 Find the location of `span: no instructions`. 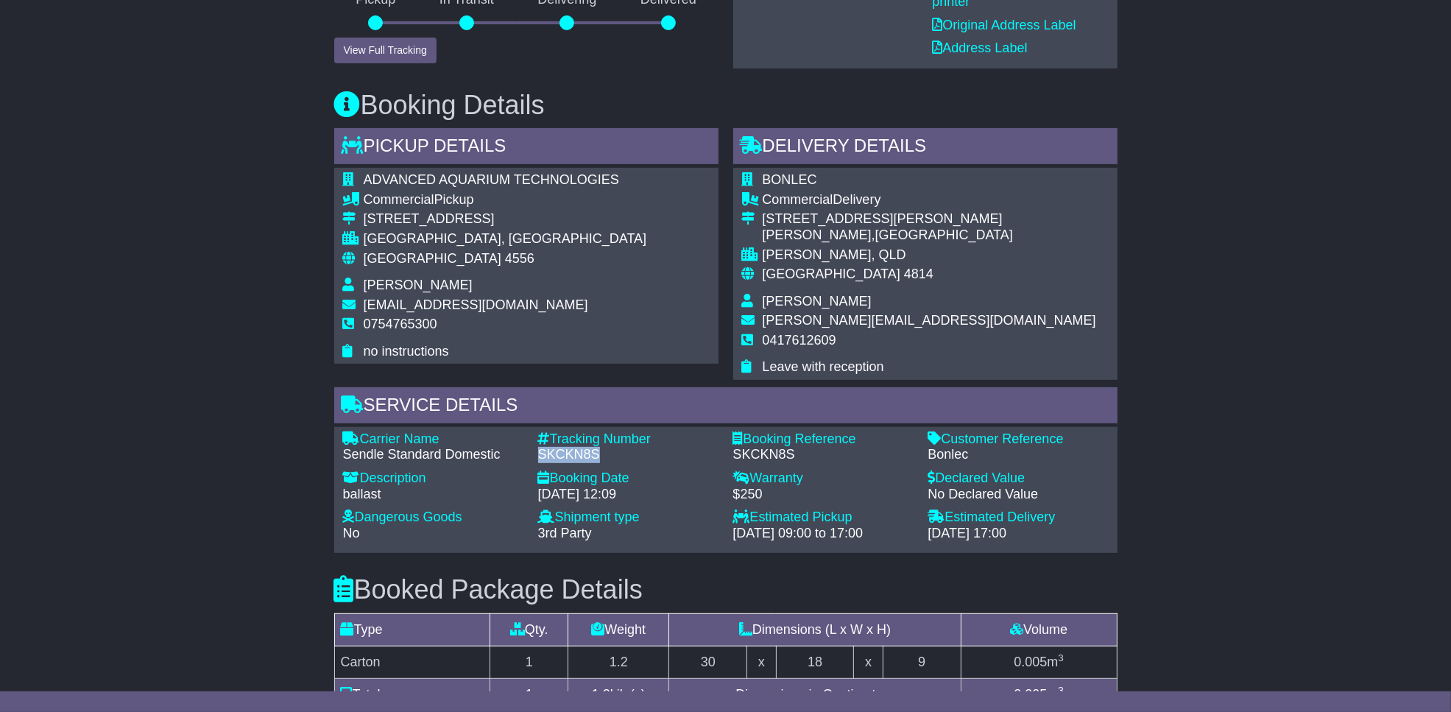

span: no instructions is located at coordinates (406, 351).